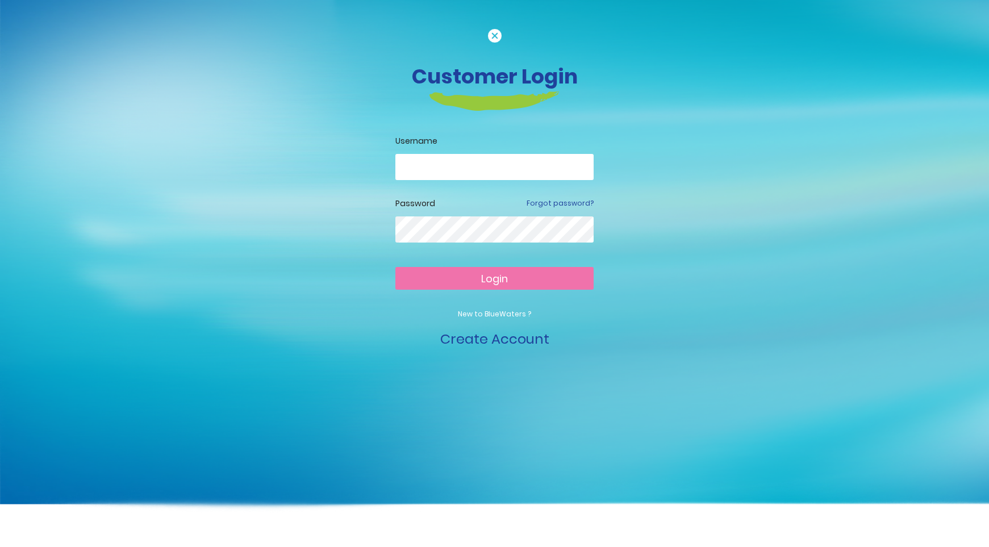  Describe the element at coordinates (494, 101) in the screenshot. I see `img: login-heading-border.png` at that location.